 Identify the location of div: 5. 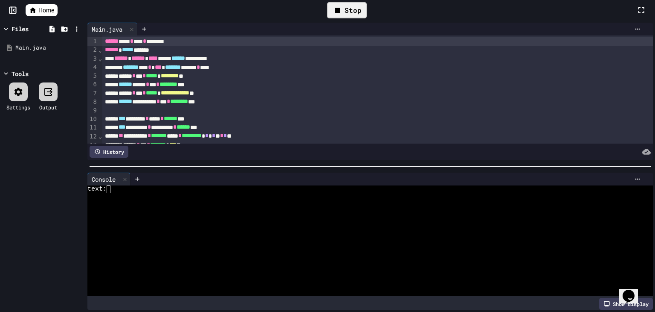
(93, 76).